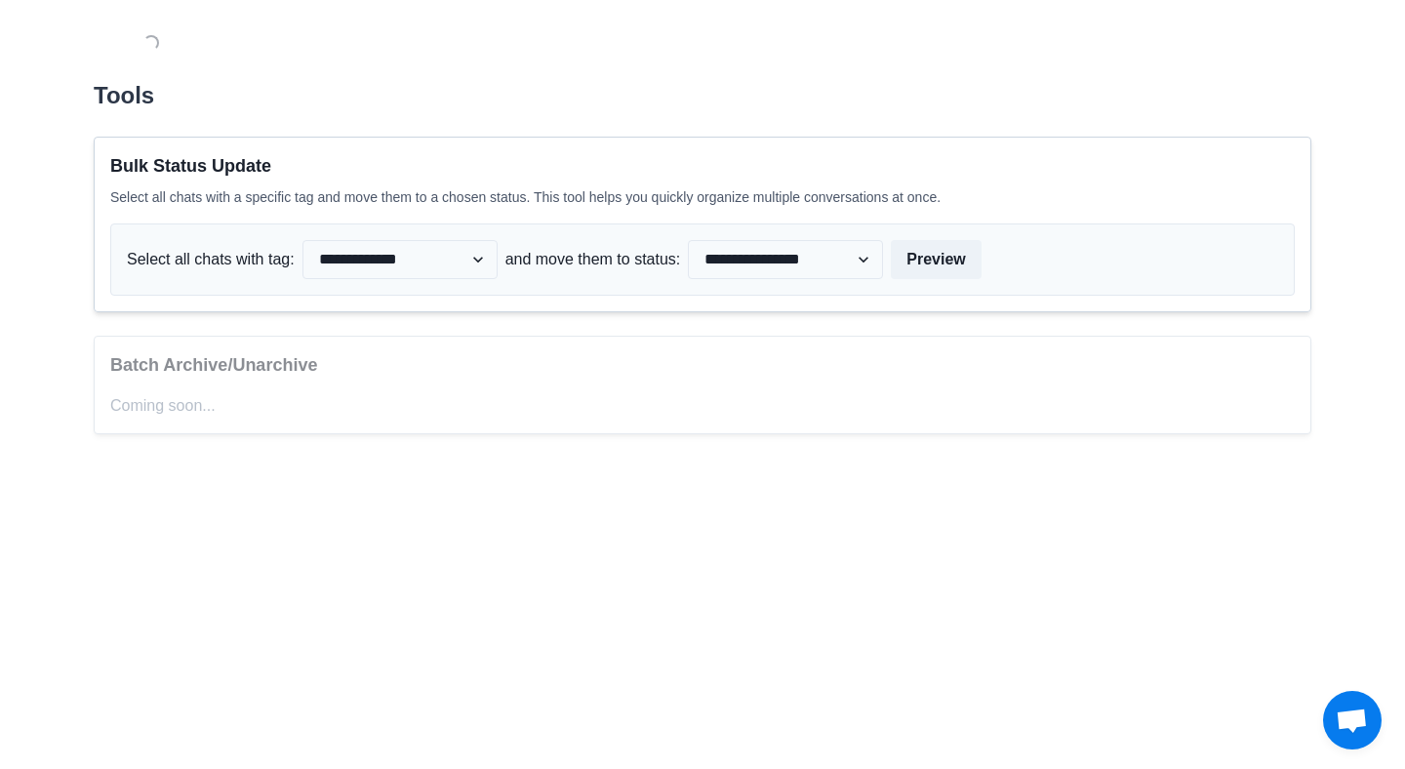 Image resolution: width=1405 pixels, height=769 pixels. I want to click on p: and move them to status:, so click(593, 260).